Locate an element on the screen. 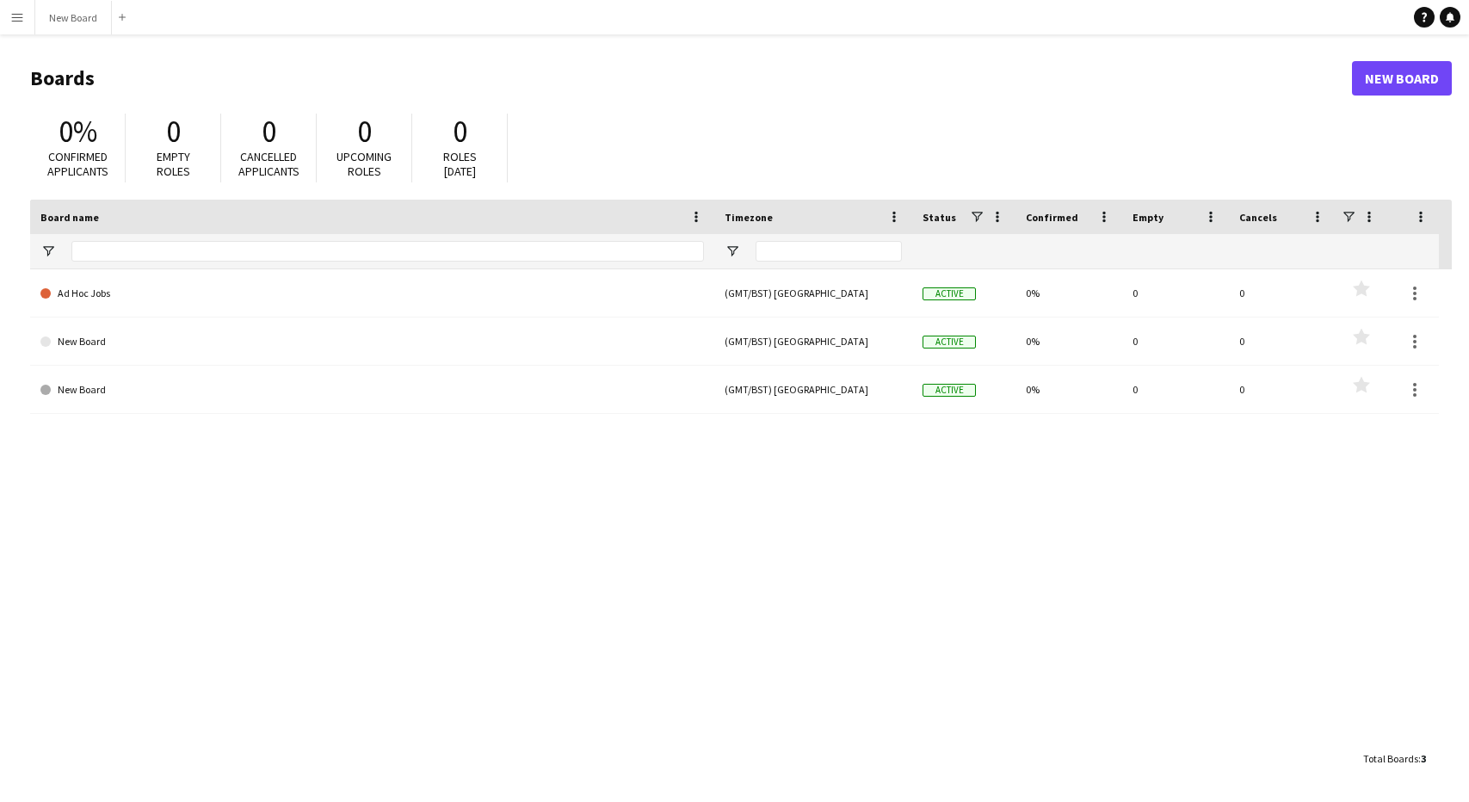 The height and width of the screenshot is (802, 1469). input: Board name Filter Input is located at coordinates (387, 251).